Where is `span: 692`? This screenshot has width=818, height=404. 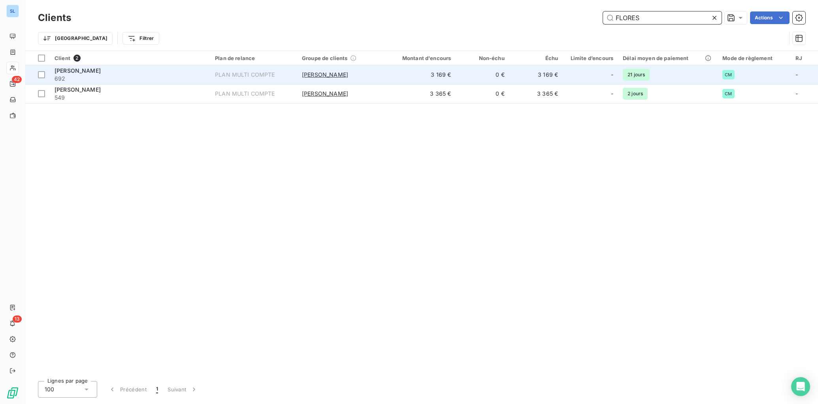
span: 692 is located at coordinates (130, 79).